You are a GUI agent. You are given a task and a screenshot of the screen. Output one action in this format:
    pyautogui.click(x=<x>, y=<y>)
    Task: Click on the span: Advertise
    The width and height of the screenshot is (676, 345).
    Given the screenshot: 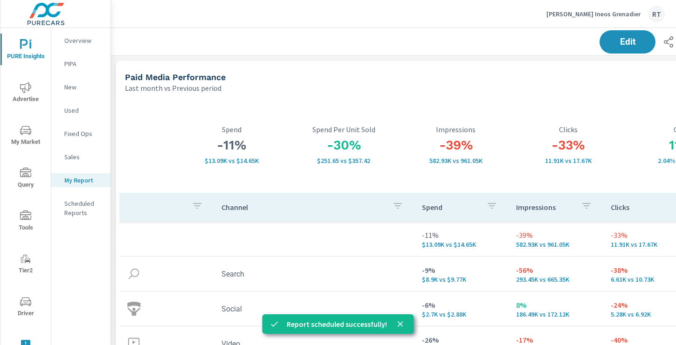 What is the action you would take?
    pyautogui.click(x=26, y=93)
    